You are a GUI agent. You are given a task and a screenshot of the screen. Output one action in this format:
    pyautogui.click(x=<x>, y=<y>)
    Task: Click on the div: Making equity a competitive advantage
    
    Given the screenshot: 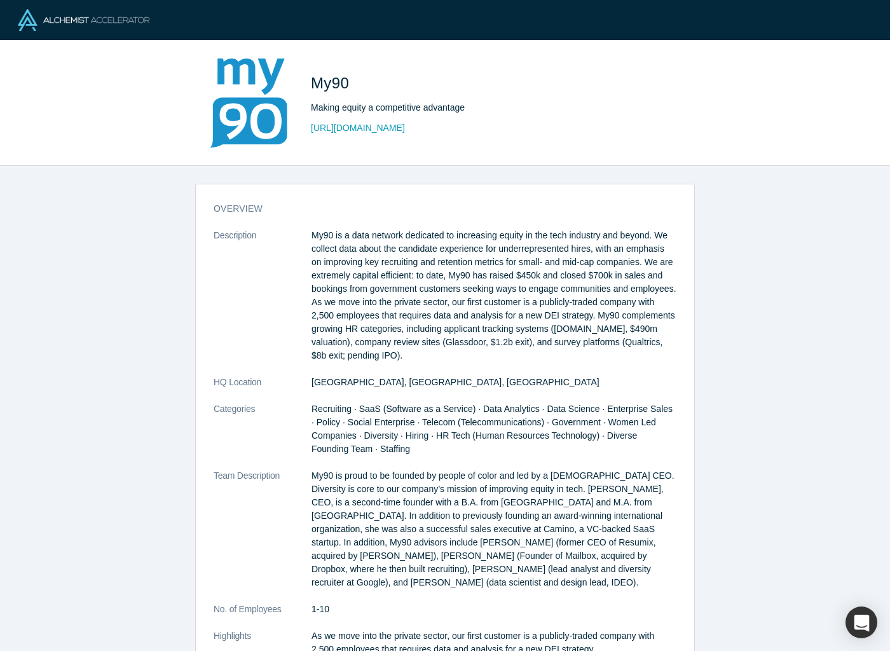 What is the action you would take?
    pyautogui.click(x=489, y=107)
    